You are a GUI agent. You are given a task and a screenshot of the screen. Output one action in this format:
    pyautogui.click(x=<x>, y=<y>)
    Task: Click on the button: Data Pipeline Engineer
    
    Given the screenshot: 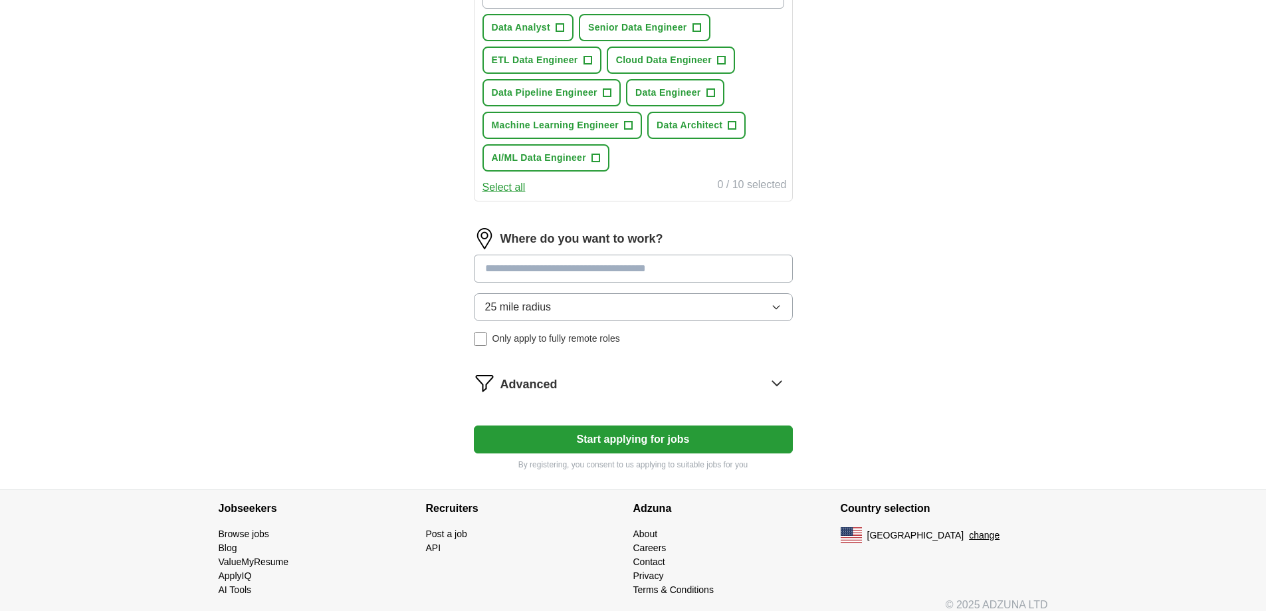 What is the action you would take?
    pyautogui.click(x=552, y=92)
    